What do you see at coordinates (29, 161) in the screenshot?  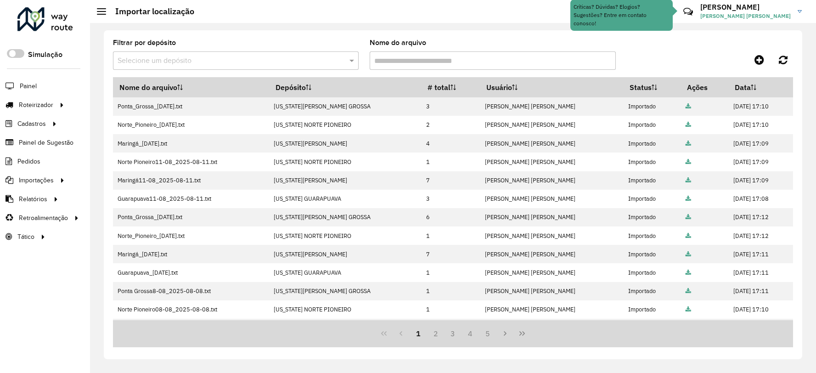 I see `span: Pedidos` at bounding box center [29, 161].